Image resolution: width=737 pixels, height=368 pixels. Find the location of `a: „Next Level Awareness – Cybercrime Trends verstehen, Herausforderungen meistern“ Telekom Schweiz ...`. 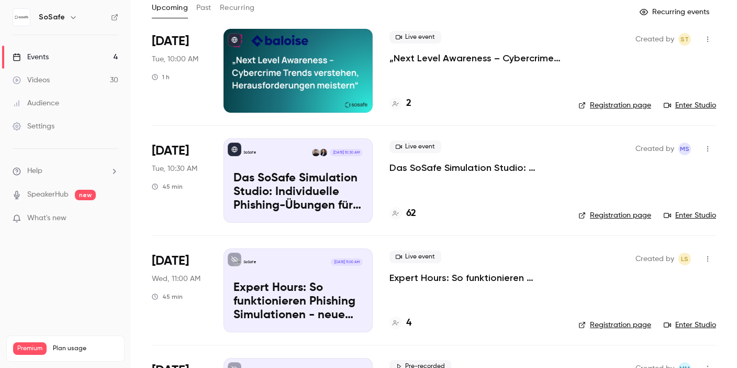

a: „Next Level Awareness – Cybercrime Trends verstehen, Herausforderungen meistern“ Telekom Schweiz ... is located at coordinates (476, 58).